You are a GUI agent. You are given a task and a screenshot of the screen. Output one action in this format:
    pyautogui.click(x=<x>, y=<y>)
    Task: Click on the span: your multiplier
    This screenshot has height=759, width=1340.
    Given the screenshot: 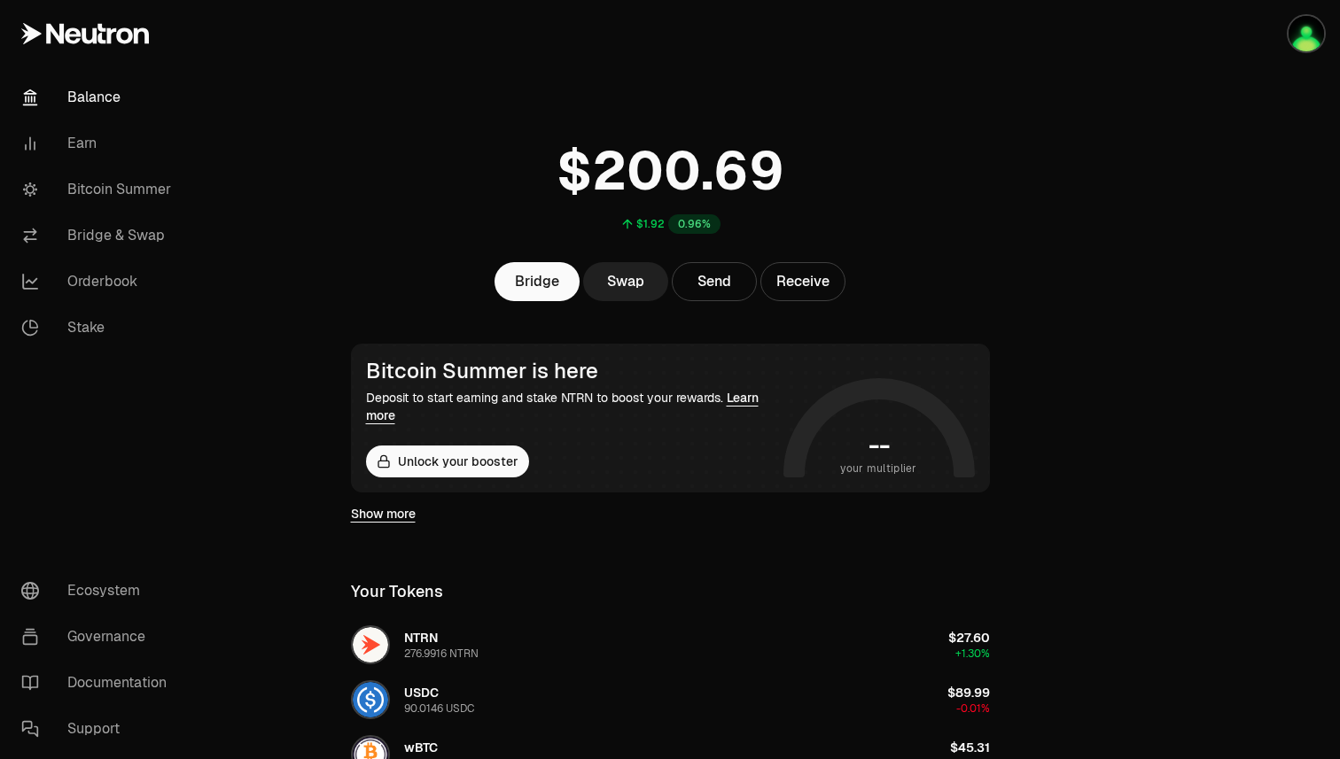 What is the action you would take?
    pyautogui.click(x=878, y=469)
    